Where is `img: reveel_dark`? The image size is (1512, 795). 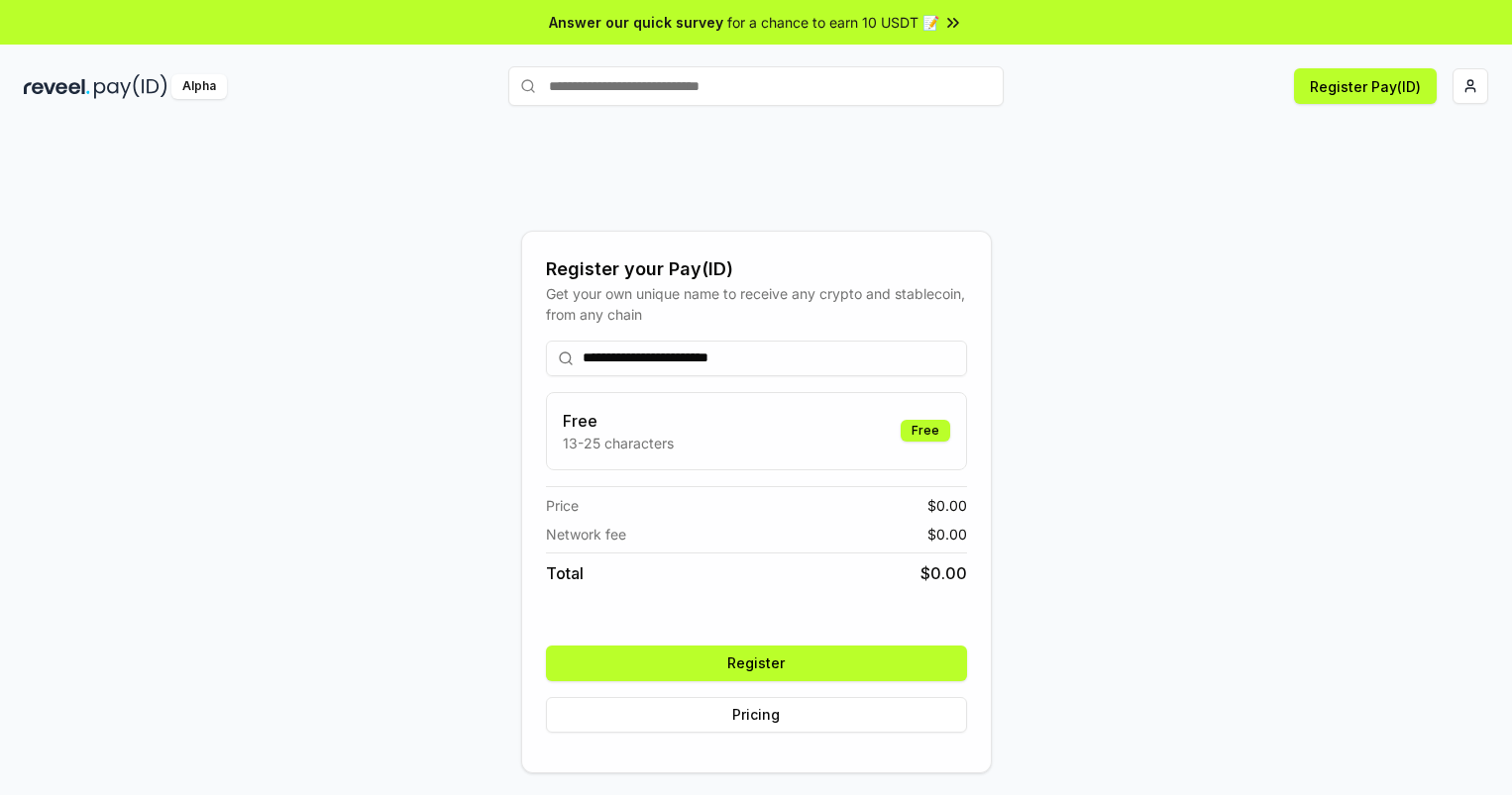
img: reveel_dark is located at coordinates (57, 87).